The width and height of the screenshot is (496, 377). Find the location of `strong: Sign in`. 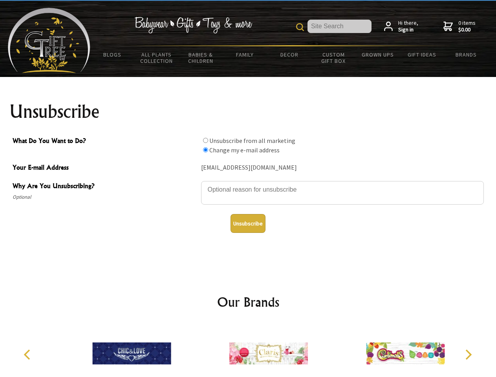

strong: Sign in is located at coordinates (408, 30).